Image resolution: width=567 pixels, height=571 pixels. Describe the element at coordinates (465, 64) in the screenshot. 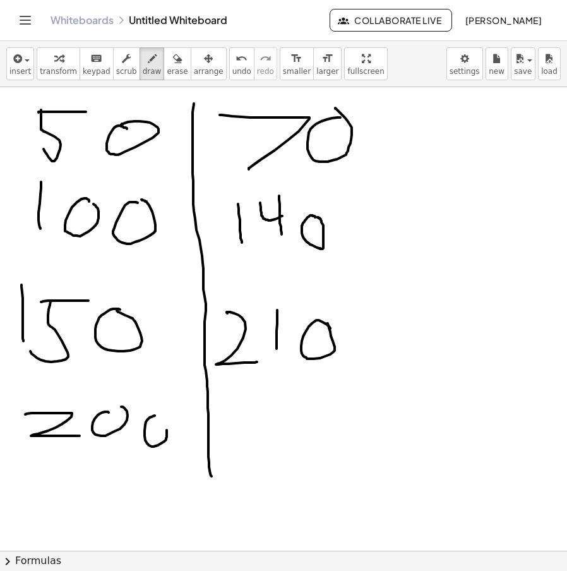

I see `button: settings` at that location.